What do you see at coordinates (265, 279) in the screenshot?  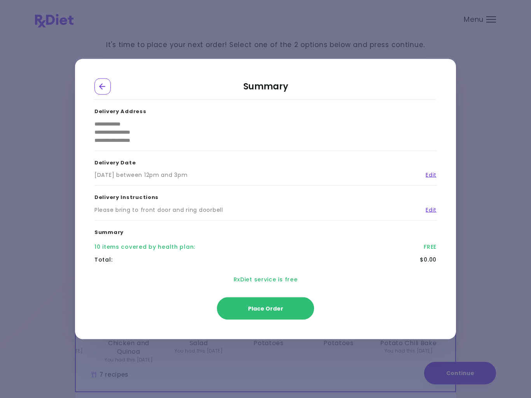 I see `div: RxDiet service is free` at bounding box center [265, 279].